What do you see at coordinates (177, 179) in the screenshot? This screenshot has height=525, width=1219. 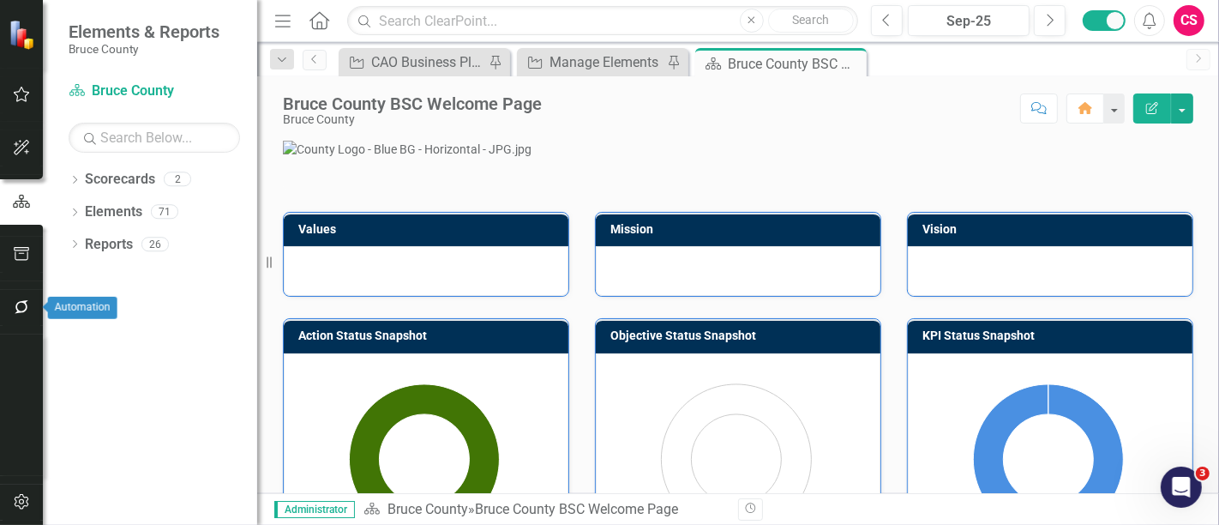 I see `div: 2` at bounding box center [177, 179].